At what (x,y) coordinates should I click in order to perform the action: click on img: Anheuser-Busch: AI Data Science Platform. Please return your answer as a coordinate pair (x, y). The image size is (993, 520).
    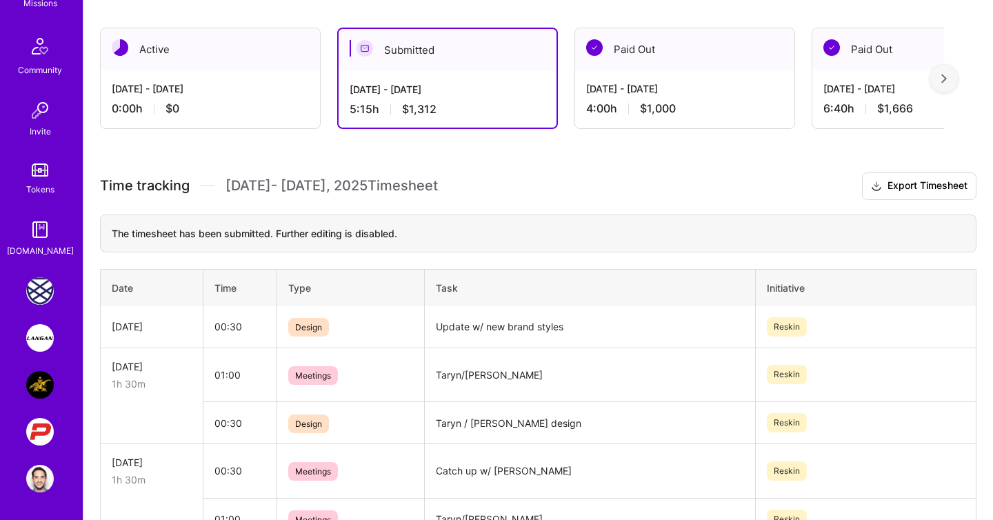
    Looking at the image, I should click on (40, 385).